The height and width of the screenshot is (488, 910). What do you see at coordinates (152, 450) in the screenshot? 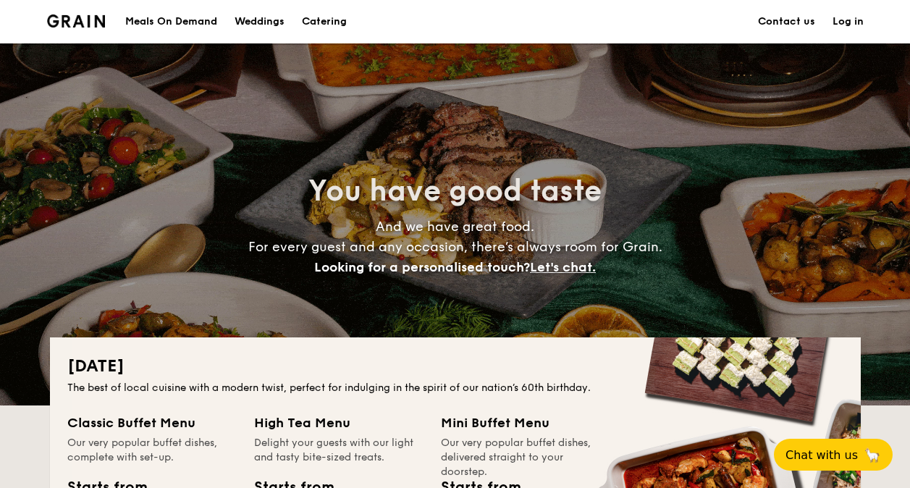
I see `div: Our very popular buffet dishes, complete with set-up.` at bounding box center [152, 450].